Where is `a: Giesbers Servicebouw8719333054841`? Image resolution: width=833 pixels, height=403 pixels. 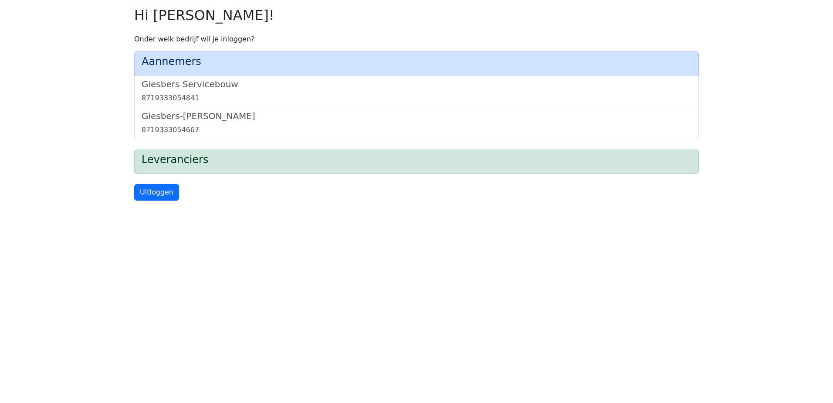
a: Giesbers Servicebouw8719333054841 is located at coordinates (417, 91).